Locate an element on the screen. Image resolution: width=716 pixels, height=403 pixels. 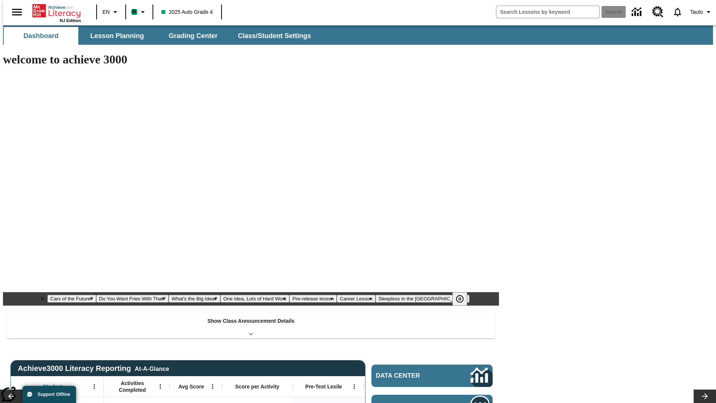
div: Pause is located at coordinates (464, 299).